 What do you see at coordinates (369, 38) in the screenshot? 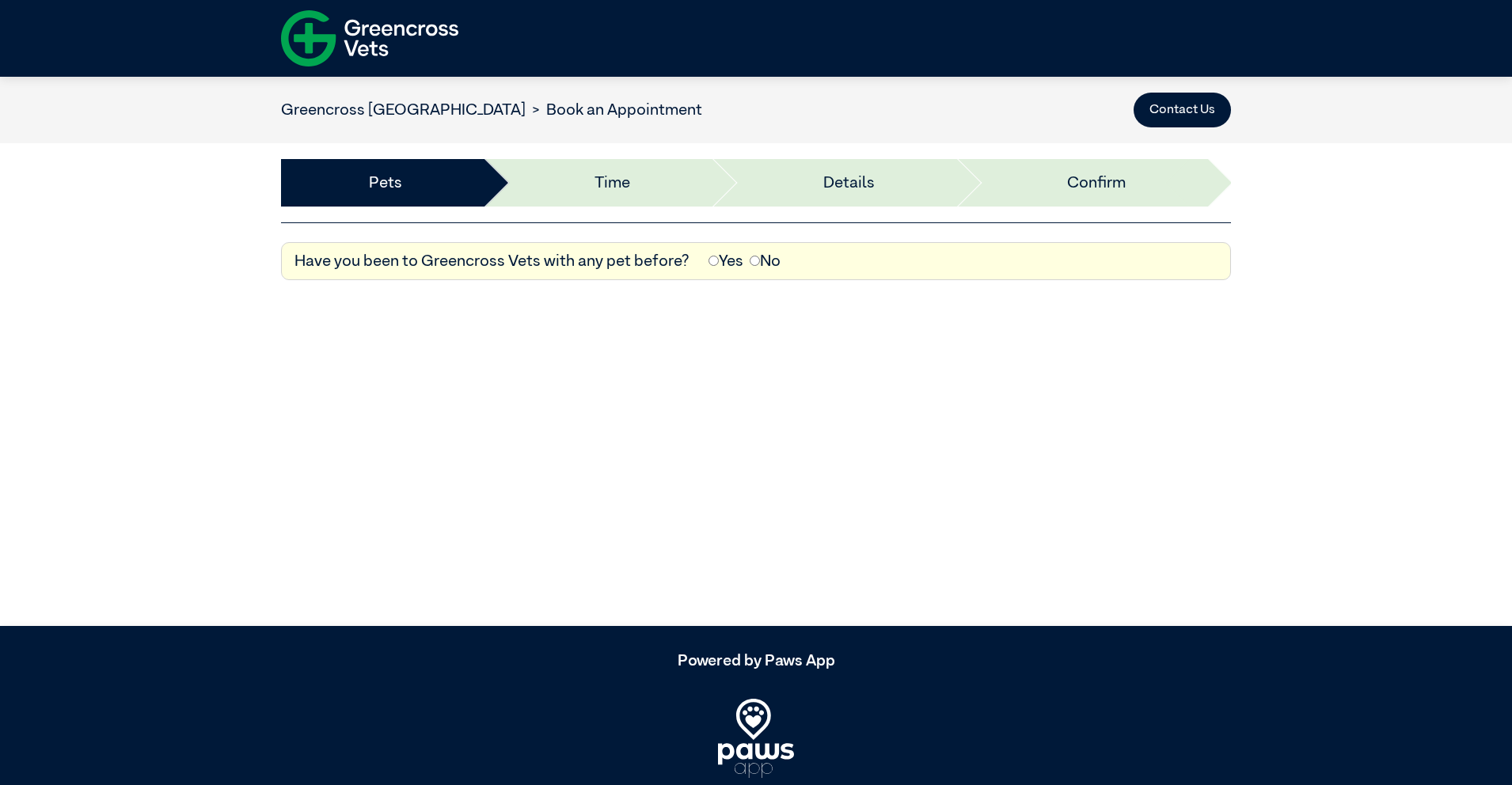
I see `img: f-logo` at bounding box center [369, 38].